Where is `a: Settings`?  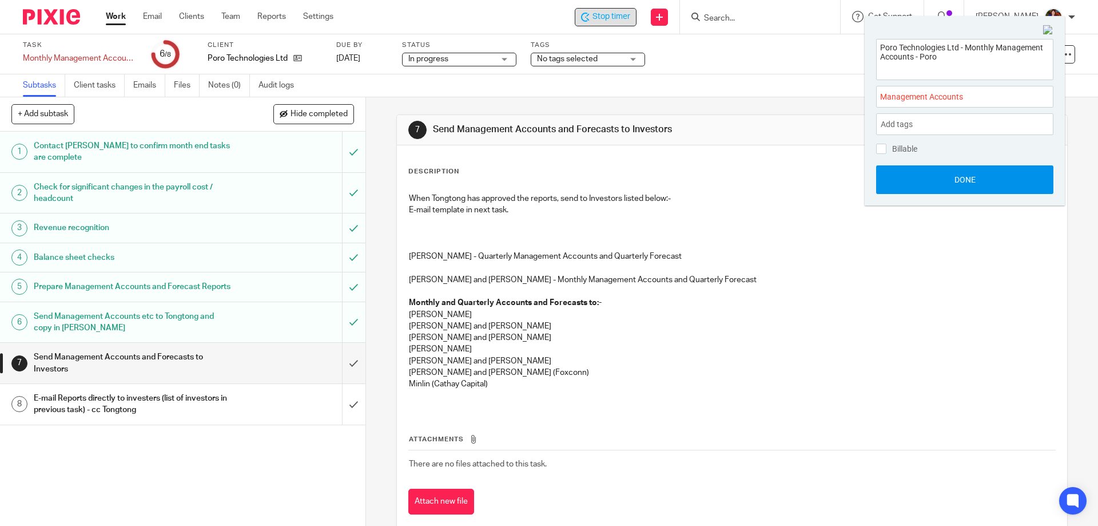 a: Settings is located at coordinates (318, 17).